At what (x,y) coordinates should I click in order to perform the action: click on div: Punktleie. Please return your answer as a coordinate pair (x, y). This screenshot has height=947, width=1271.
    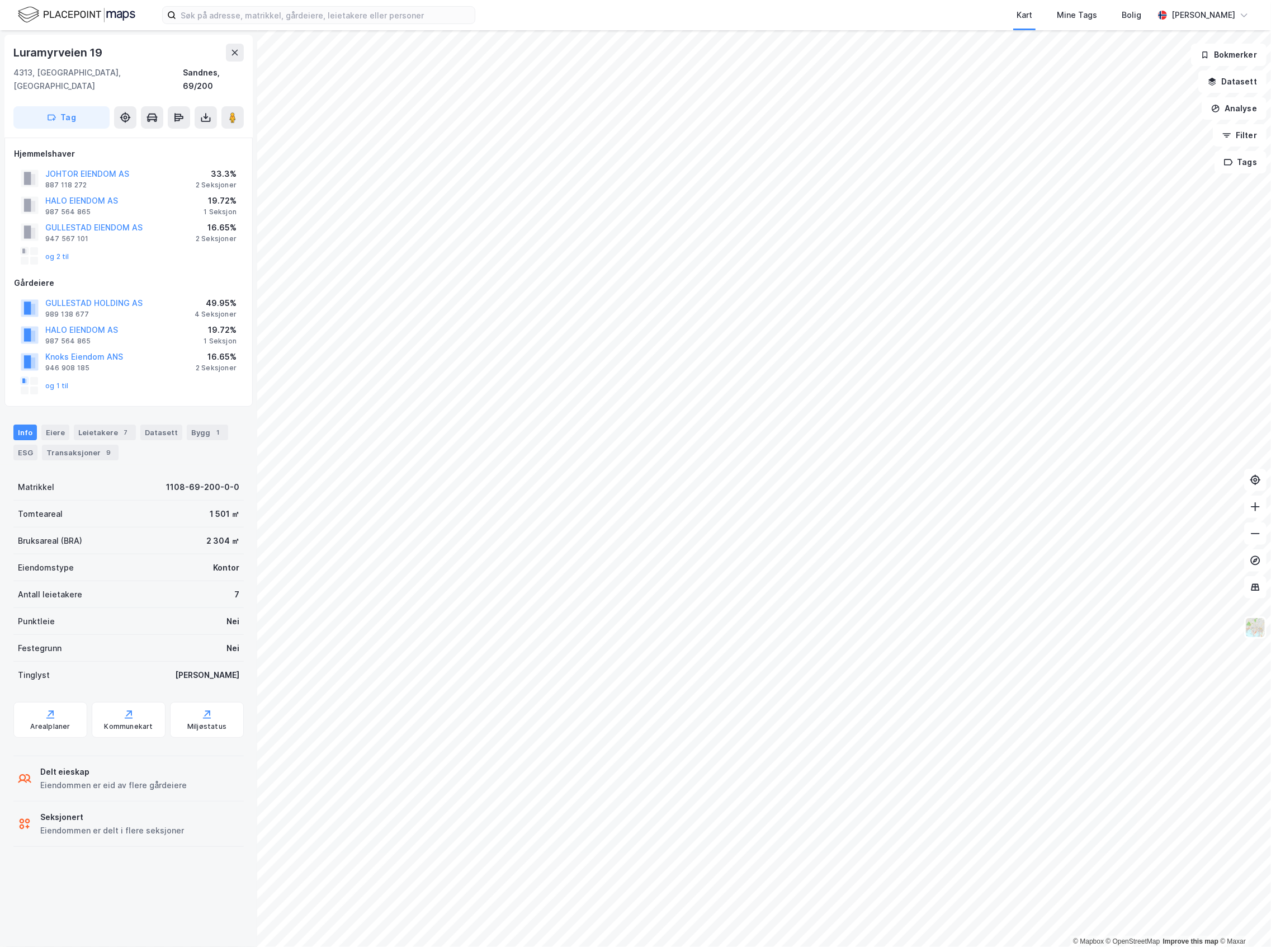
    Looking at the image, I should click on (36, 621).